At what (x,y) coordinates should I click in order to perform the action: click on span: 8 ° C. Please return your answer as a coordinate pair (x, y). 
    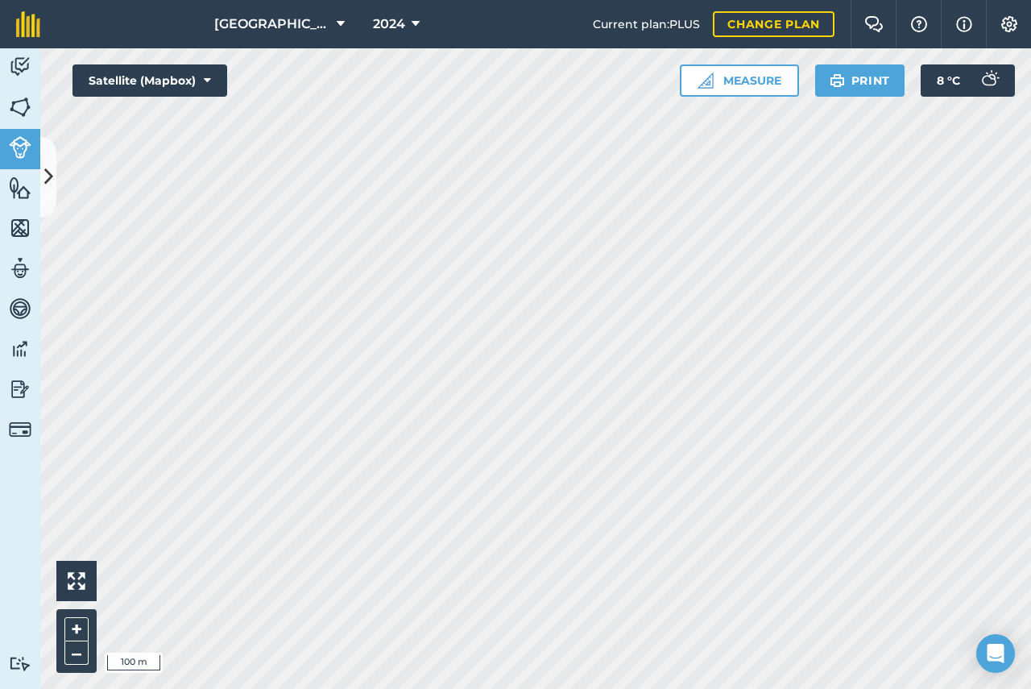
    Looking at the image, I should click on (948, 81).